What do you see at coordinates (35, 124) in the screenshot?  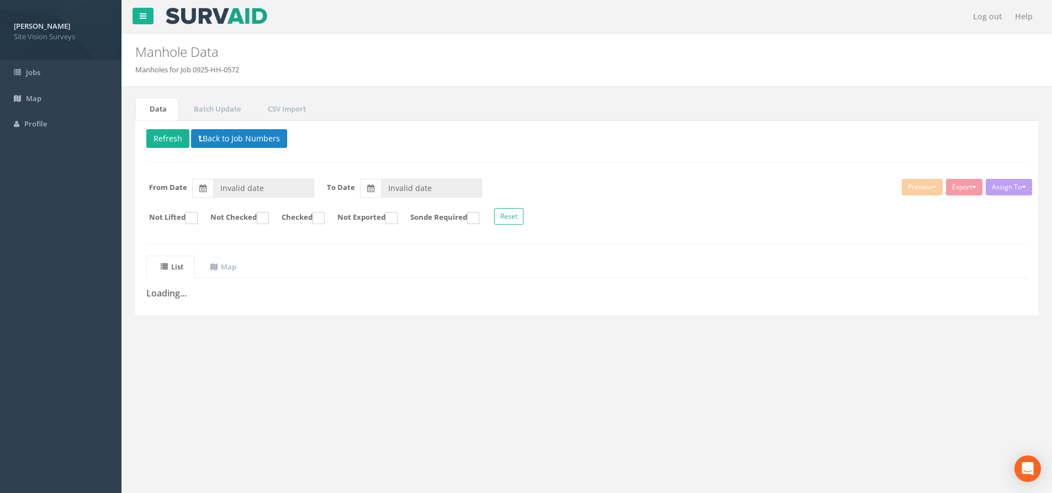 I see `span: Profile` at bounding box center [35, 124].